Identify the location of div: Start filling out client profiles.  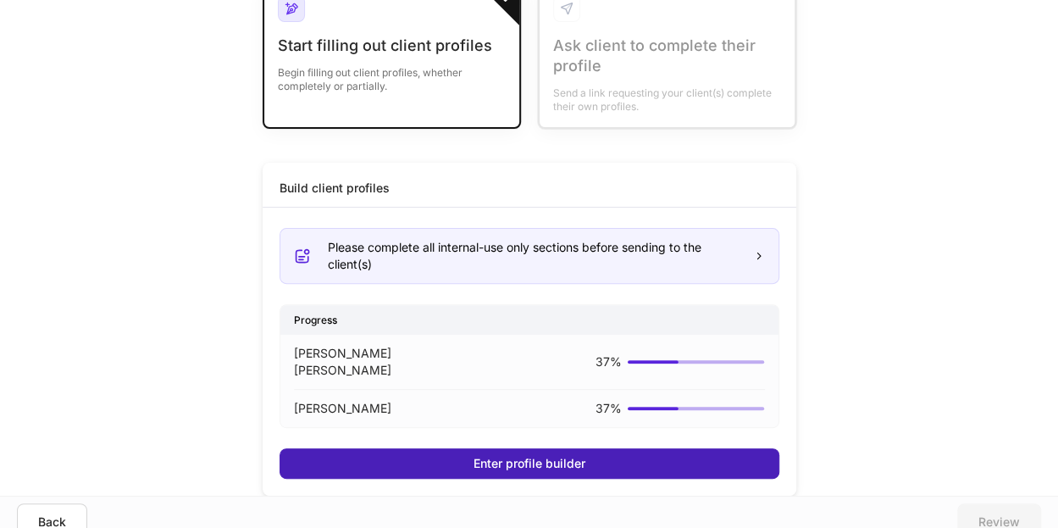
(391, 46).